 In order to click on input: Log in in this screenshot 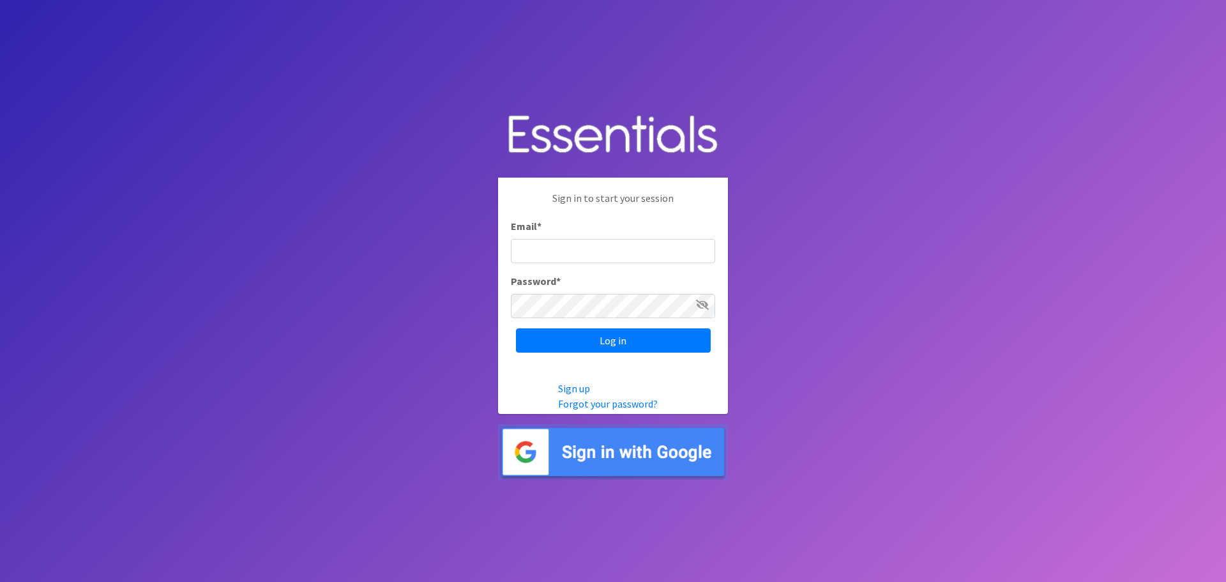, I will do `click(613, 340)`.